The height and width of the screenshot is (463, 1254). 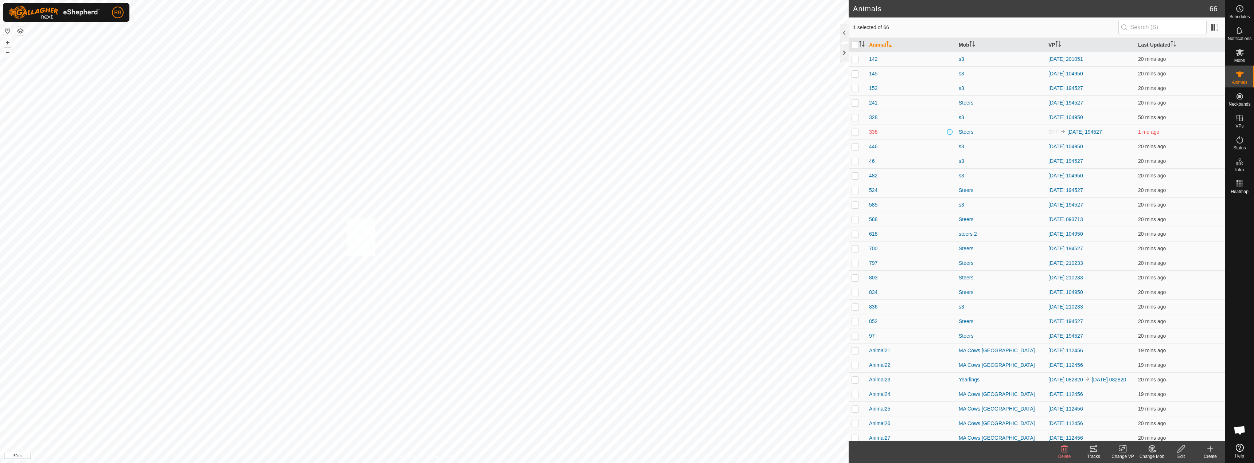 I want to click on a: Privacy Policy, so click(x=409, y=457).